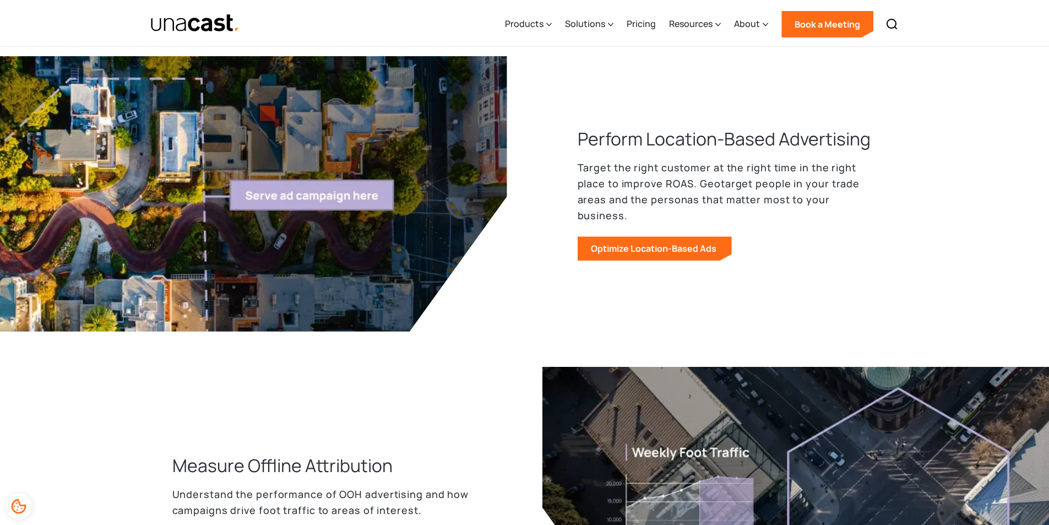 Image resolution: width=1049 pixels, height=525 pixels. I want to click on a: Book a Meeting, so click(827, 24).